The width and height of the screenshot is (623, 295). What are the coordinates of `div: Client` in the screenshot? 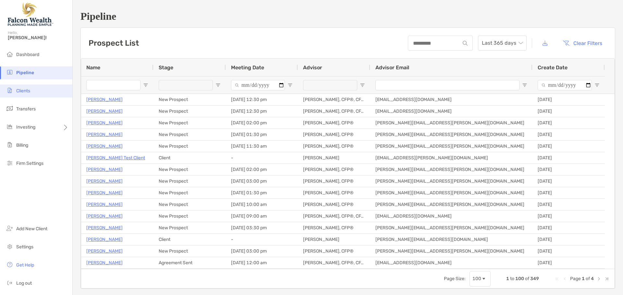 It's located at (189, 240).